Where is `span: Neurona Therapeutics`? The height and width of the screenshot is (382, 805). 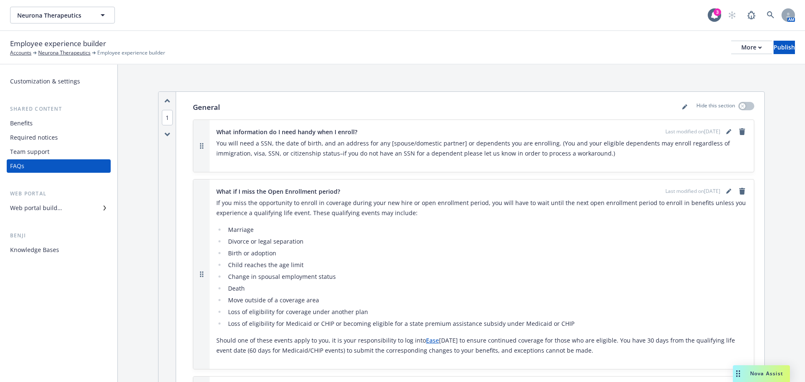
span: Neurona Therapeutics is located at coordinates (53, 15).